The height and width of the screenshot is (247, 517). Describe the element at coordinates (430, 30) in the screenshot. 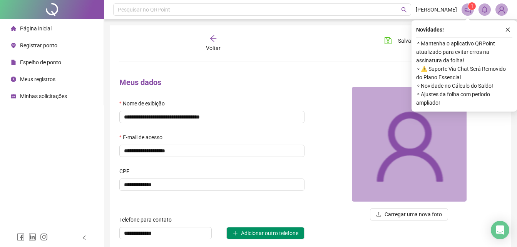

I see `span: Novidades !` at that location.